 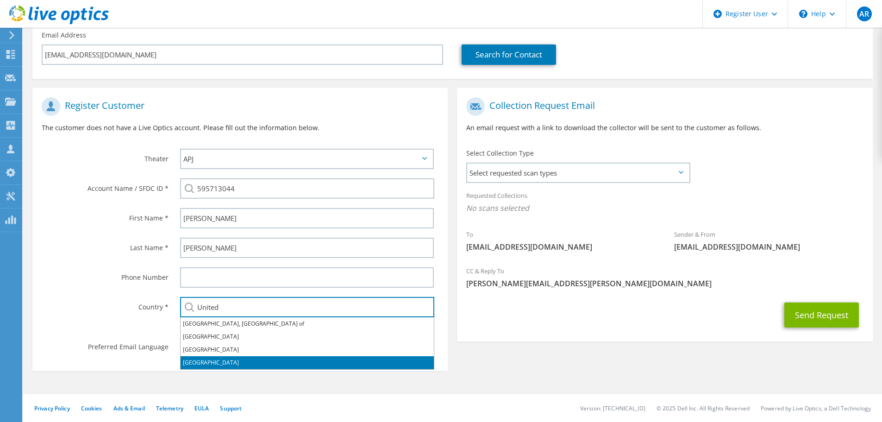 What do you see at coordinates (92, 408) in the screenshot?
I see `a: Cookies` at bounding box center [92, 408].